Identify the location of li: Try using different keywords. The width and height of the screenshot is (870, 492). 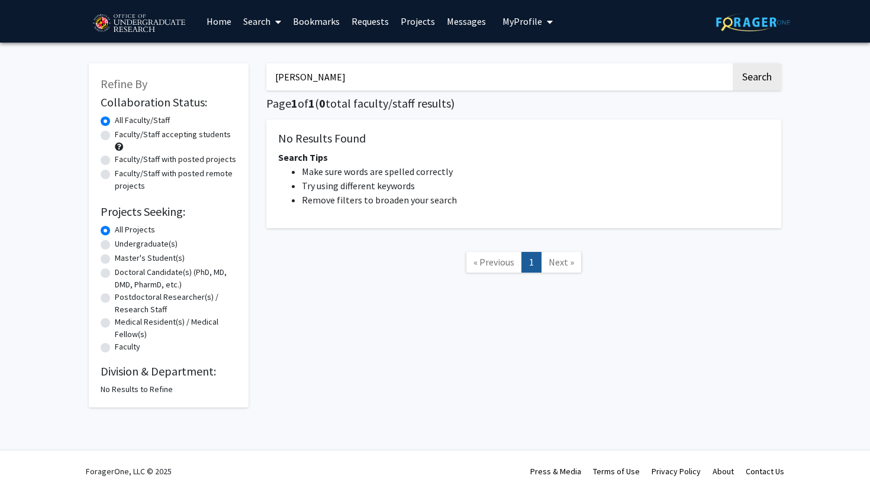
(536, 186).